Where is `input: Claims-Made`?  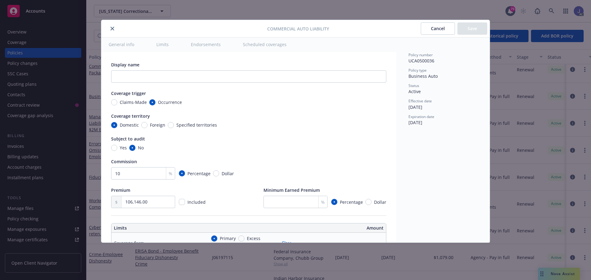 input: Claims-Made is located at coordinates (114, 102).